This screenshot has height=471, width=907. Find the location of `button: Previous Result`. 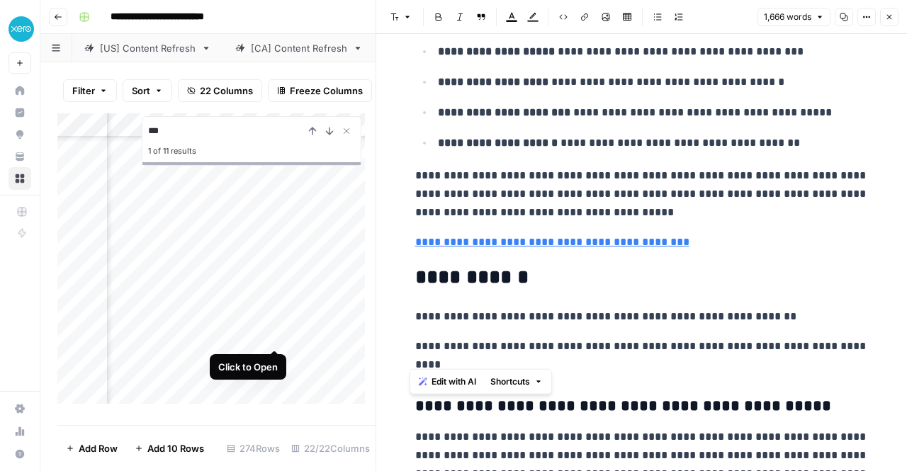

button: Previous Result is located at coordinates (312, 131).